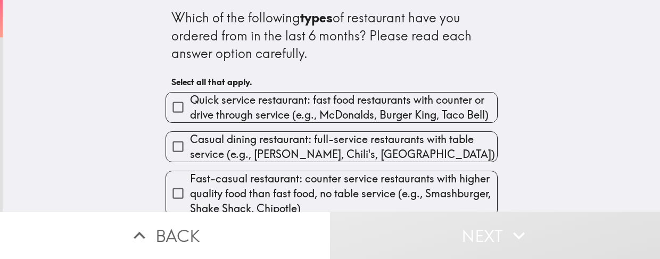 The width and height of the screenshot is (660, 259). Describe the element at coordinates (343, 194) in the screenshot. I see `span: Fast-casual restaurant: counter service restaurants with higher quality food than fast food, no t...` at that location.